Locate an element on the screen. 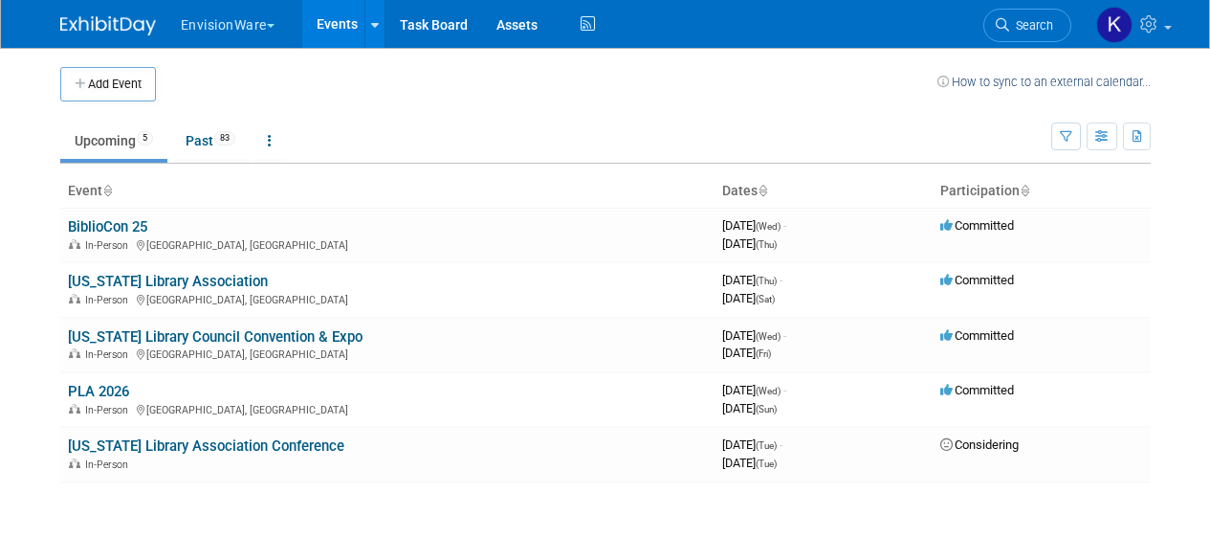  a: Sort by Event Name is located at coordinates (107, 190).